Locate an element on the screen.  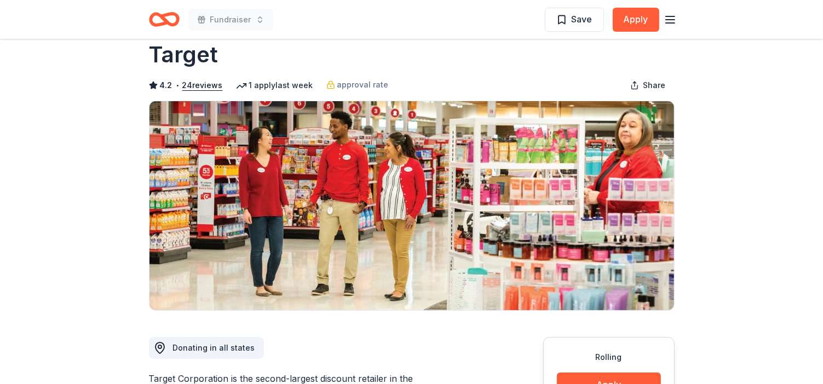
a: Home is located at coordinates (164, 19).